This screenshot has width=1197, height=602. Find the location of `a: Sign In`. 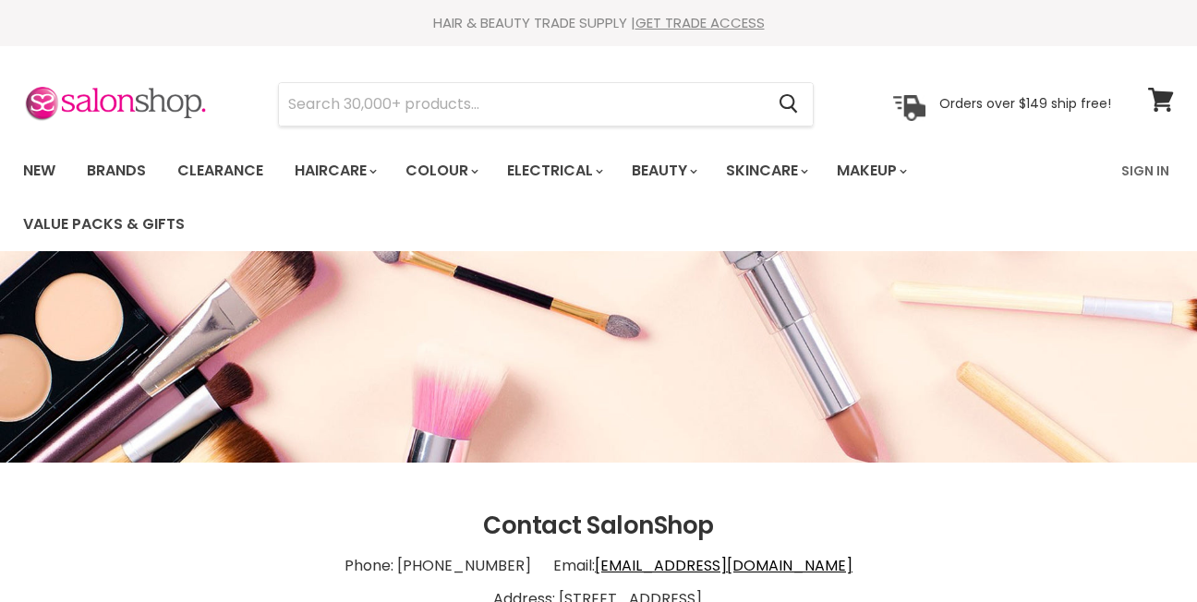

a: Sign In is located at coordinates (1146, 171).